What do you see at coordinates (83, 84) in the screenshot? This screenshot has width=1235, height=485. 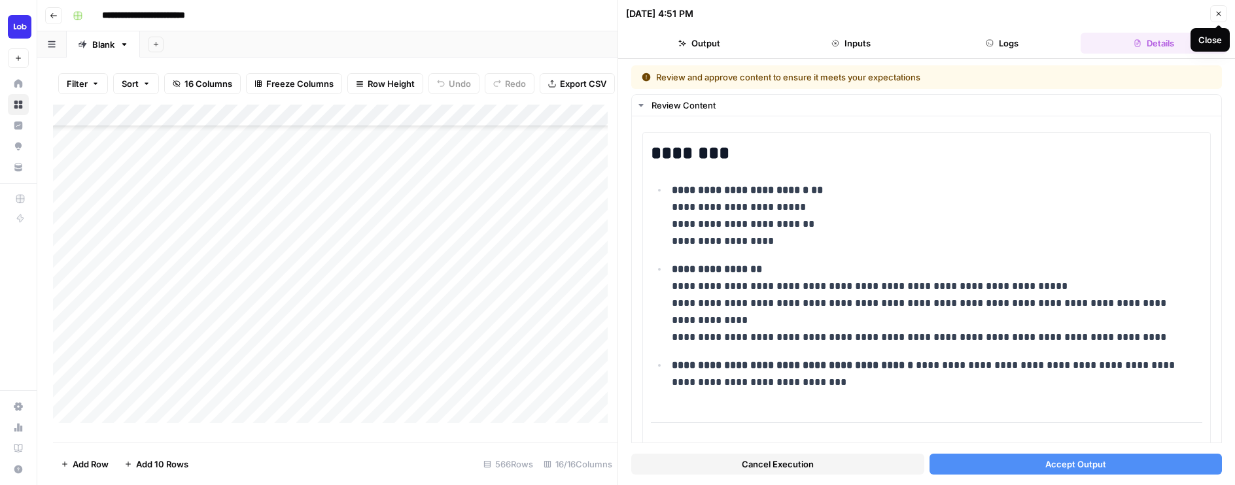 I see `button: Filter` at bounding box center [83, 84].